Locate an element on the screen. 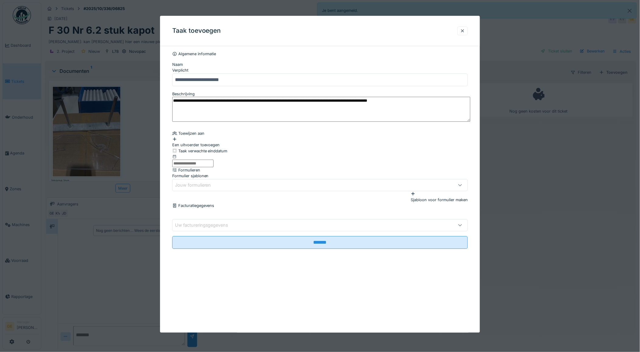 This screenshot has width=640, height=352. div: Sjabloon voor formulier maken is located at coordinates (439, 197).